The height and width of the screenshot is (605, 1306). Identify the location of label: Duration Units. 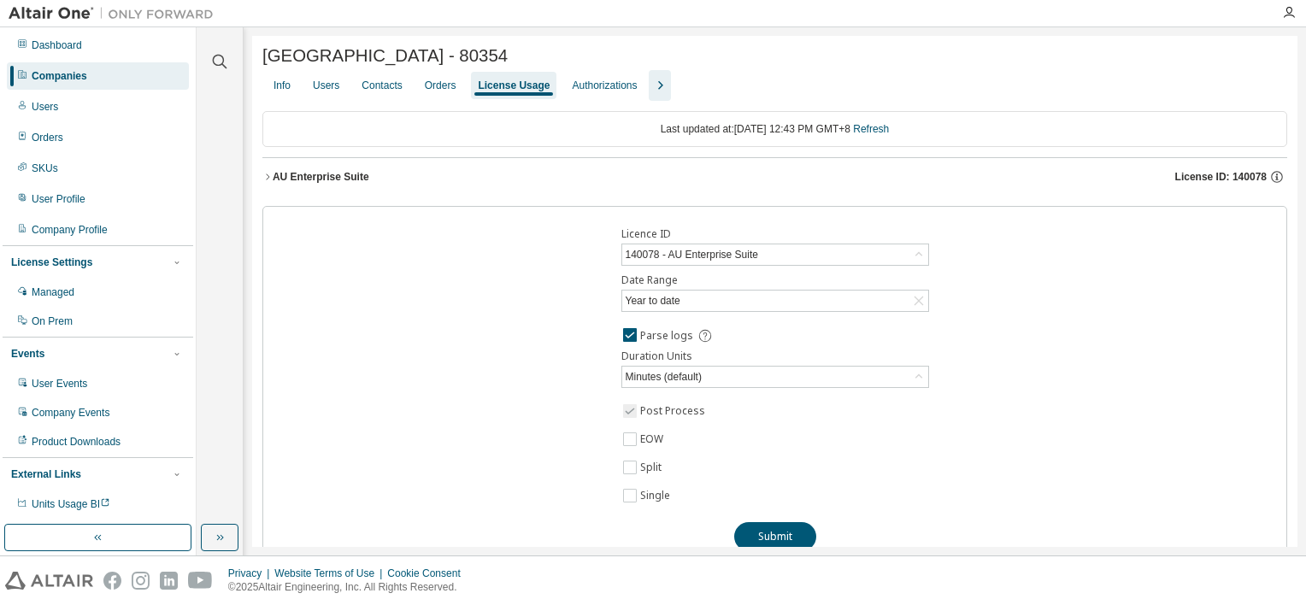
(775, 357).